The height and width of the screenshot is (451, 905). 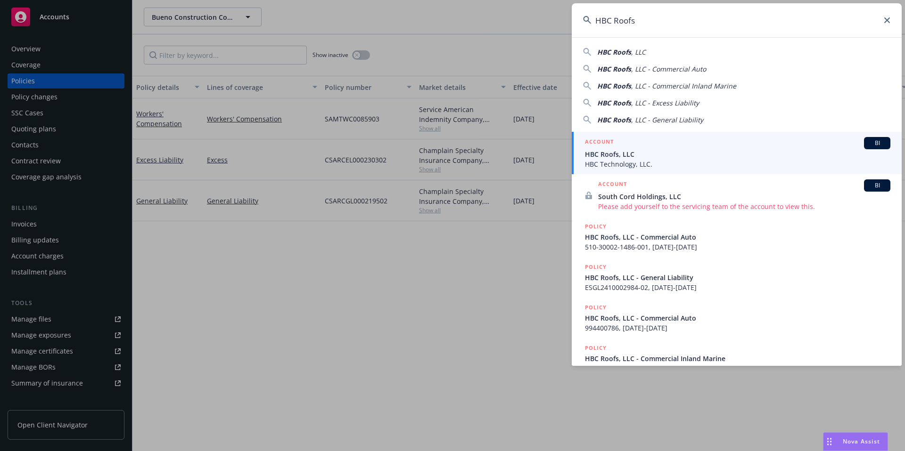 What do you see at coordinates (737, 154) in the screenshot?
I see `span: HBC Roofs, LLC` at bounding box center [737, 154].